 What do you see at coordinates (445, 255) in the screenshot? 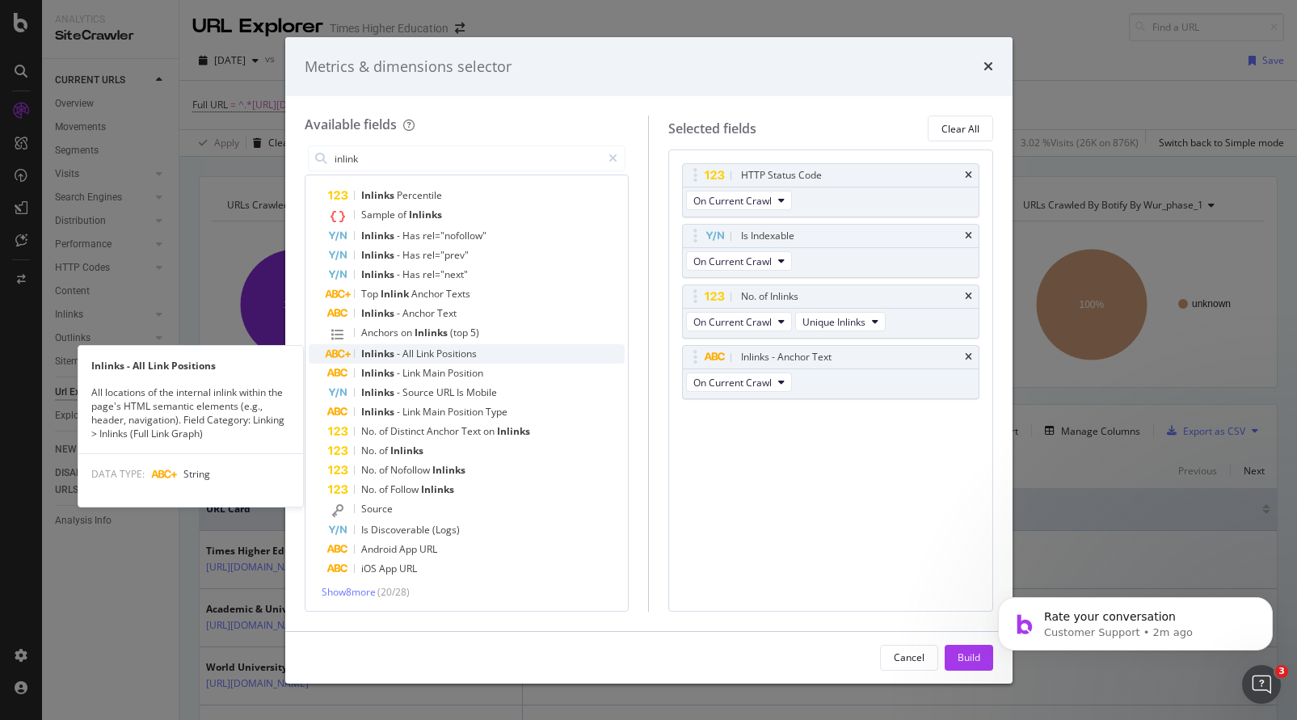
I see `span: rel="prev"` at bounding box center [445, 255].